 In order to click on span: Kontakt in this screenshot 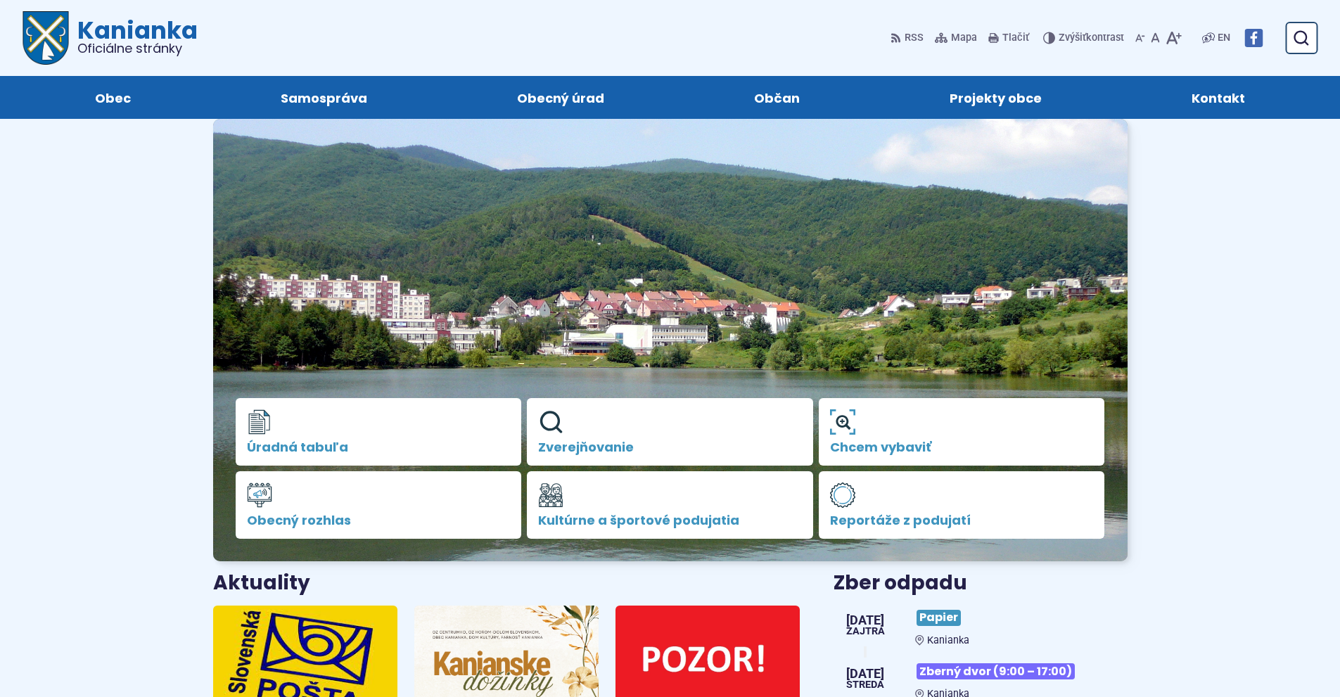, I will do `click(1218, 97)`.